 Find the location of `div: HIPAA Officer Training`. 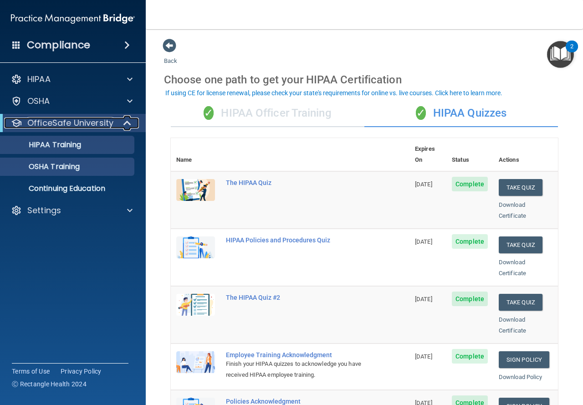

div: HIPAA Officer Training is located at coordinates (267, 113).